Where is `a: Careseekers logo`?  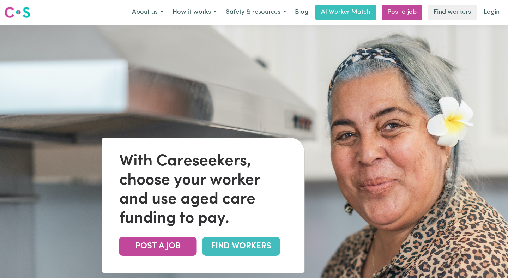 a: Careseekers logo is located at coordinates (17, 12).